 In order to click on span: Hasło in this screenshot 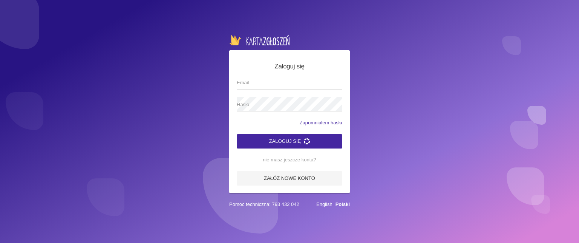, I will do `click(286, 104)`.